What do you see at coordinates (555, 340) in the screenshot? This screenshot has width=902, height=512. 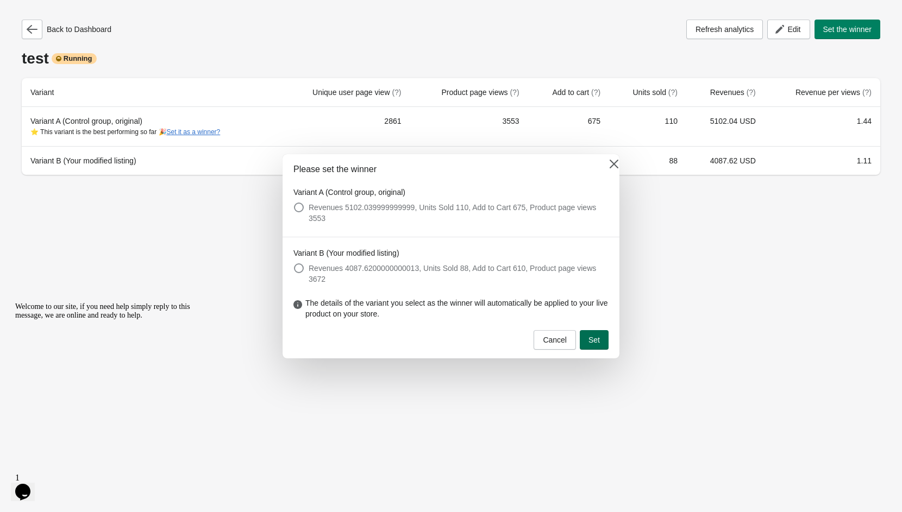 I see `span: Cancel` at bounding box center [555, 340].